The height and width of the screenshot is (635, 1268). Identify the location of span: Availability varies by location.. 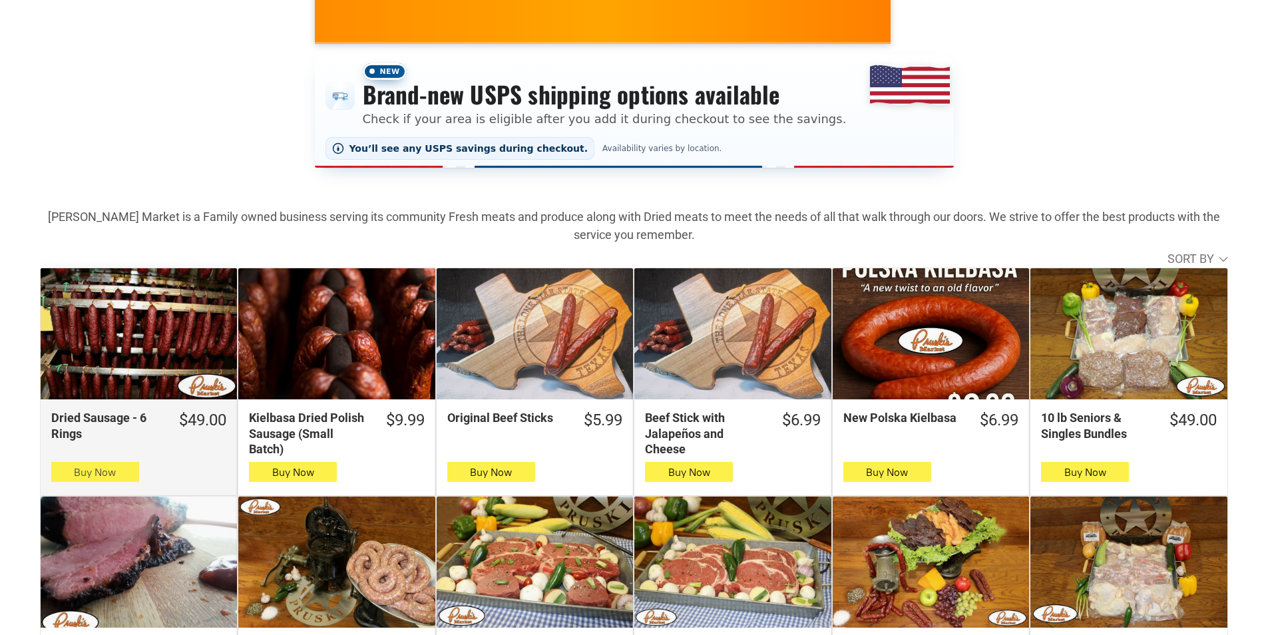
(662, 148).